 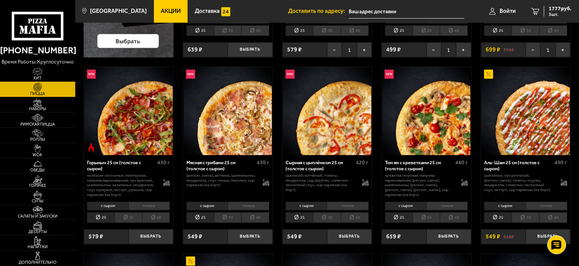 What do you see at coordinates (509, 50) in the screenshot?
I see `s: 799 ₽` at bounding box center [509, 50].